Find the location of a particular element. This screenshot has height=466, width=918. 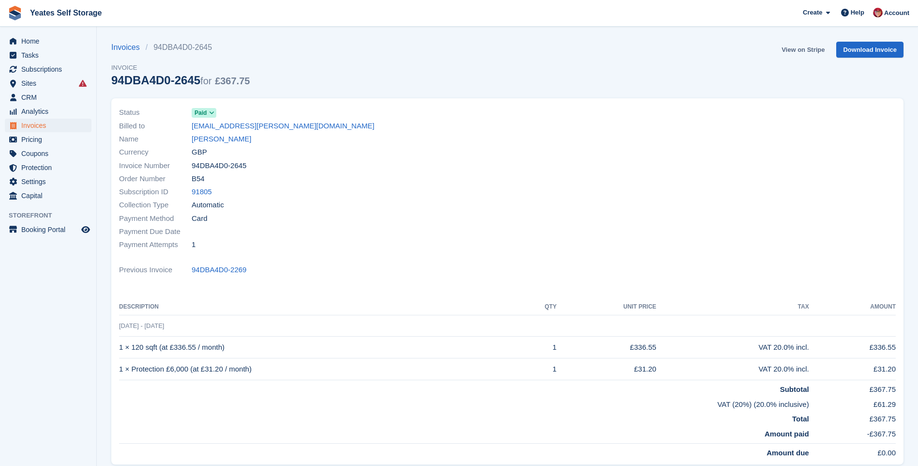

span: 1 is located at coordinates (194, 244).